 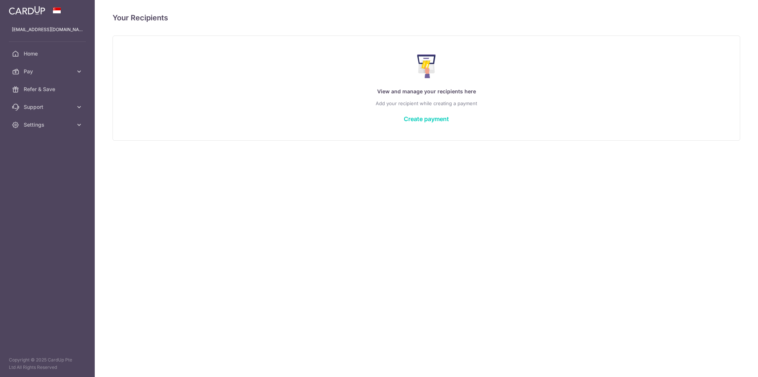 I want to click on span: Settings, so click(x=48, y=125).